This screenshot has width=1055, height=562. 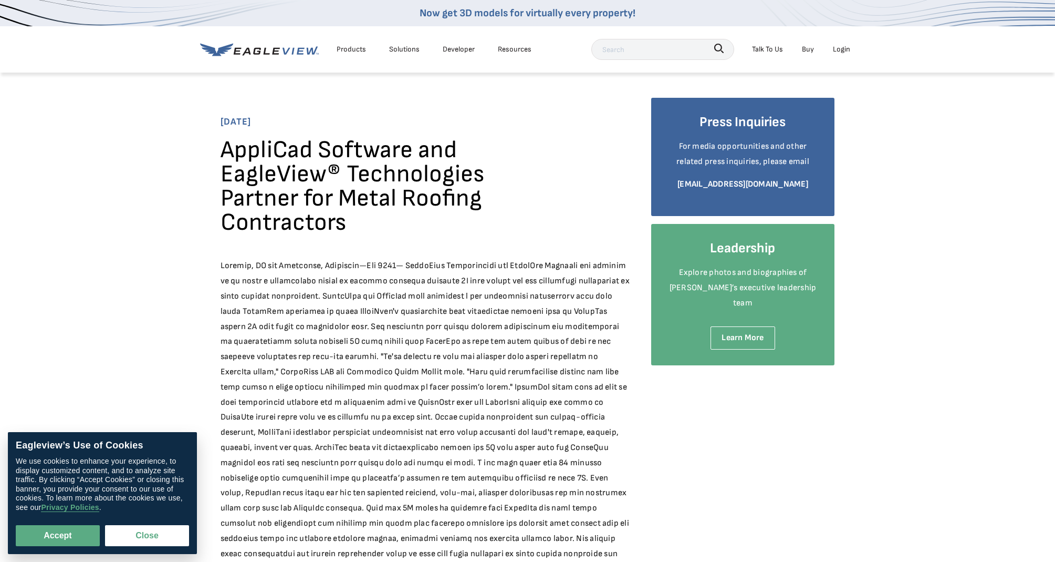 I want to click on a: Privacy Policies, so click(x=70, y=507).